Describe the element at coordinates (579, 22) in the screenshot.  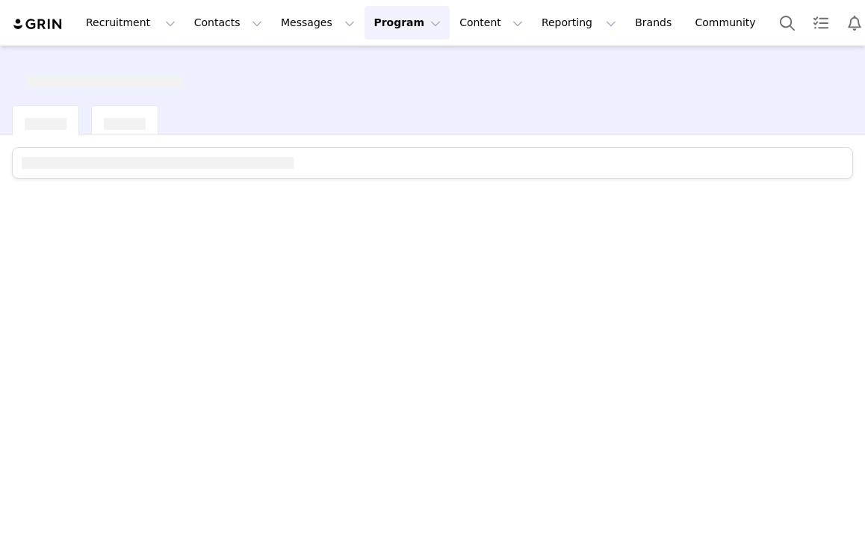
I see `button: Reporting` at that location.